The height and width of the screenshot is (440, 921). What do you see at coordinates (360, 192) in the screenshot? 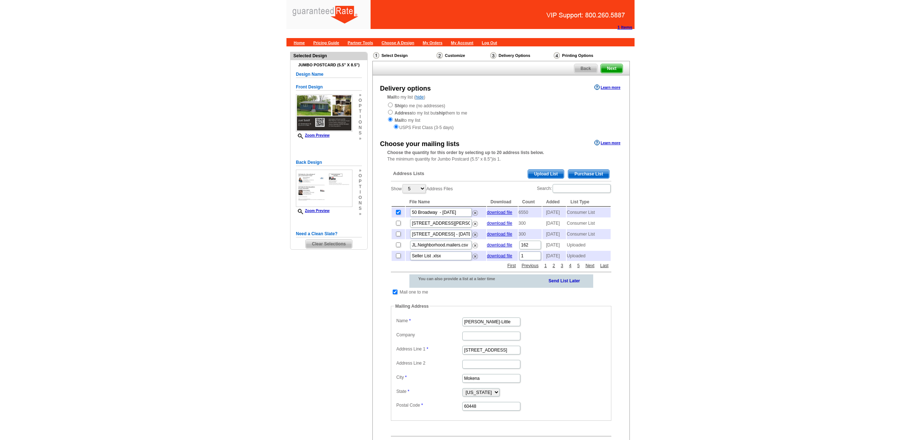
I see `span: i` at bounding box center [360, 192].